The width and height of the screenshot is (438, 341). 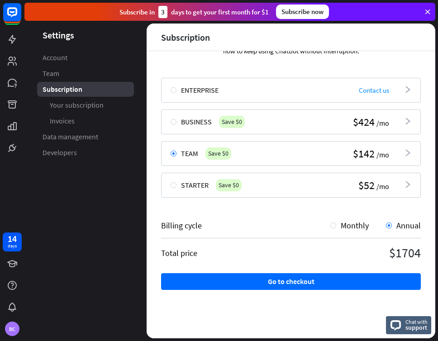 I want to click on div: 3, so click(x=163, y=12).